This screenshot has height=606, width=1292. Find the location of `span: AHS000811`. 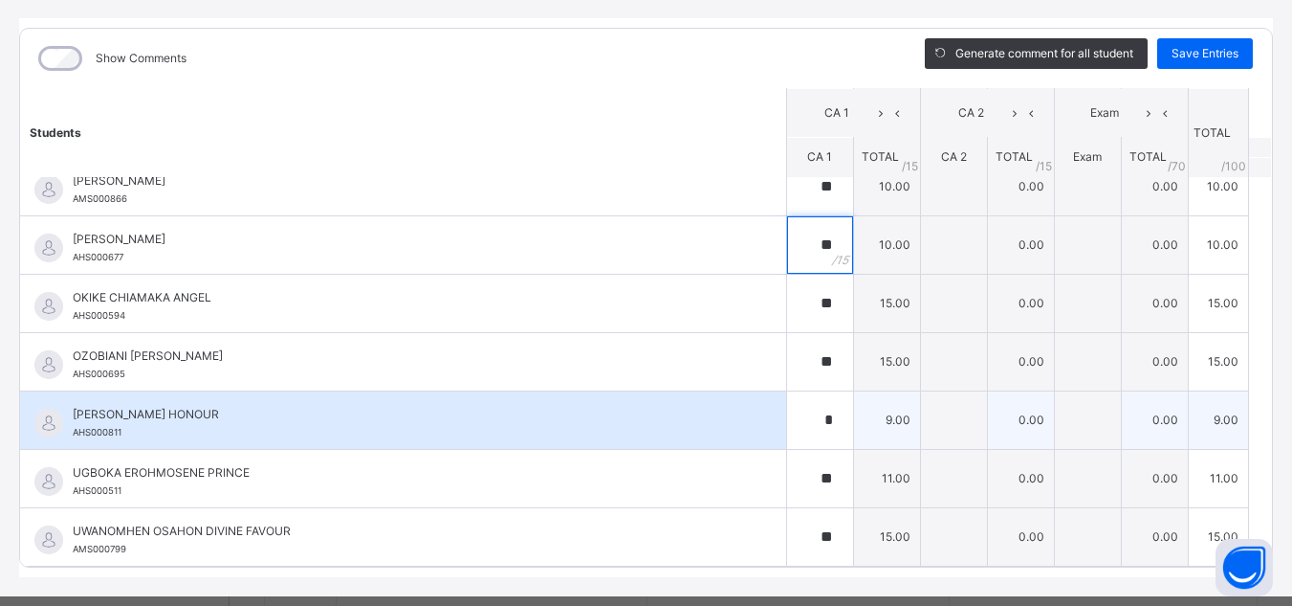

span: AHS000811 is located at coordinates (97, 431).